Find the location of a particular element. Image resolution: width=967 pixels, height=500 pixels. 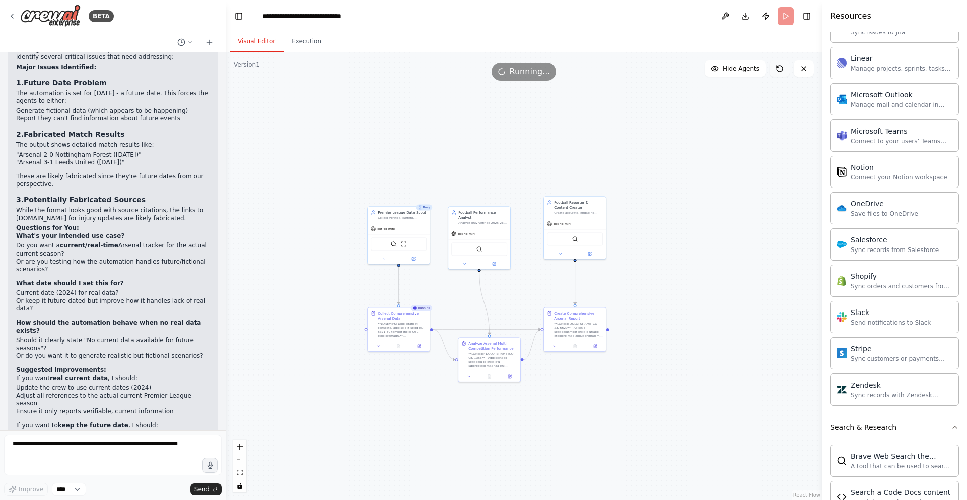

p: If you want to , I should: is located at coordinates (113, 426).